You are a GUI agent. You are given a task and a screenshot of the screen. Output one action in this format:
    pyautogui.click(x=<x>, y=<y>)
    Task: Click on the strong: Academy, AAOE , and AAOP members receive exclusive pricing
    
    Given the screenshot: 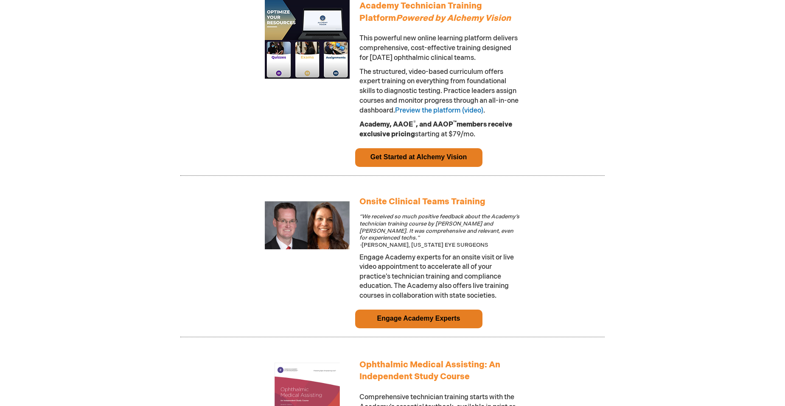 What is the action you would take?
    pyautogui.click(x=436, y=129)
    